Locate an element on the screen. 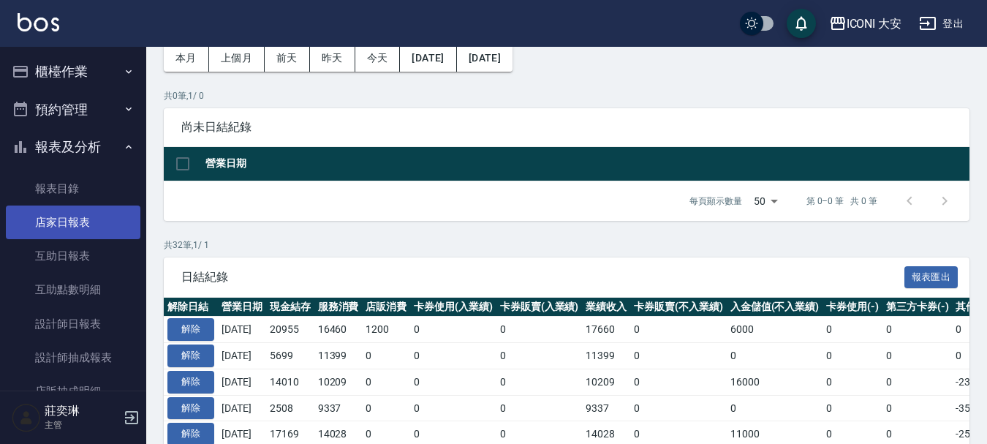 Image resolution: width=987 pixels, height=444 pixels. h5: 莊奕琳 is located at coordinates (82, 411).